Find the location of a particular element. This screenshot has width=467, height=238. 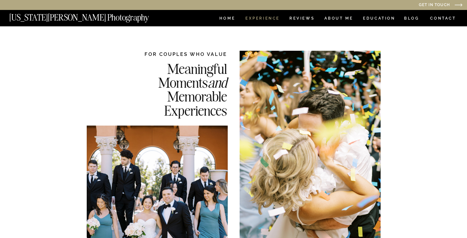

i: and is located at coordinates (217, 82).